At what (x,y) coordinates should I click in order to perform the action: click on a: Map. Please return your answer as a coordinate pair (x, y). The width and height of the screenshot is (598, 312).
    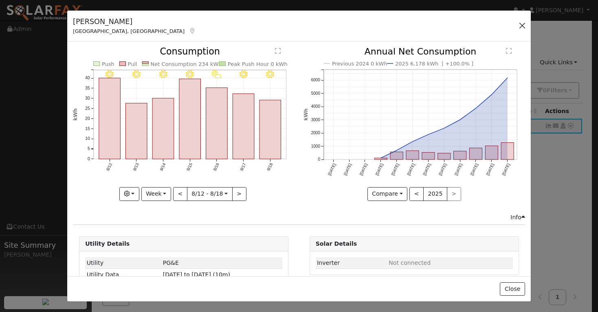
    Looking at the image, I should click on (192, 31).